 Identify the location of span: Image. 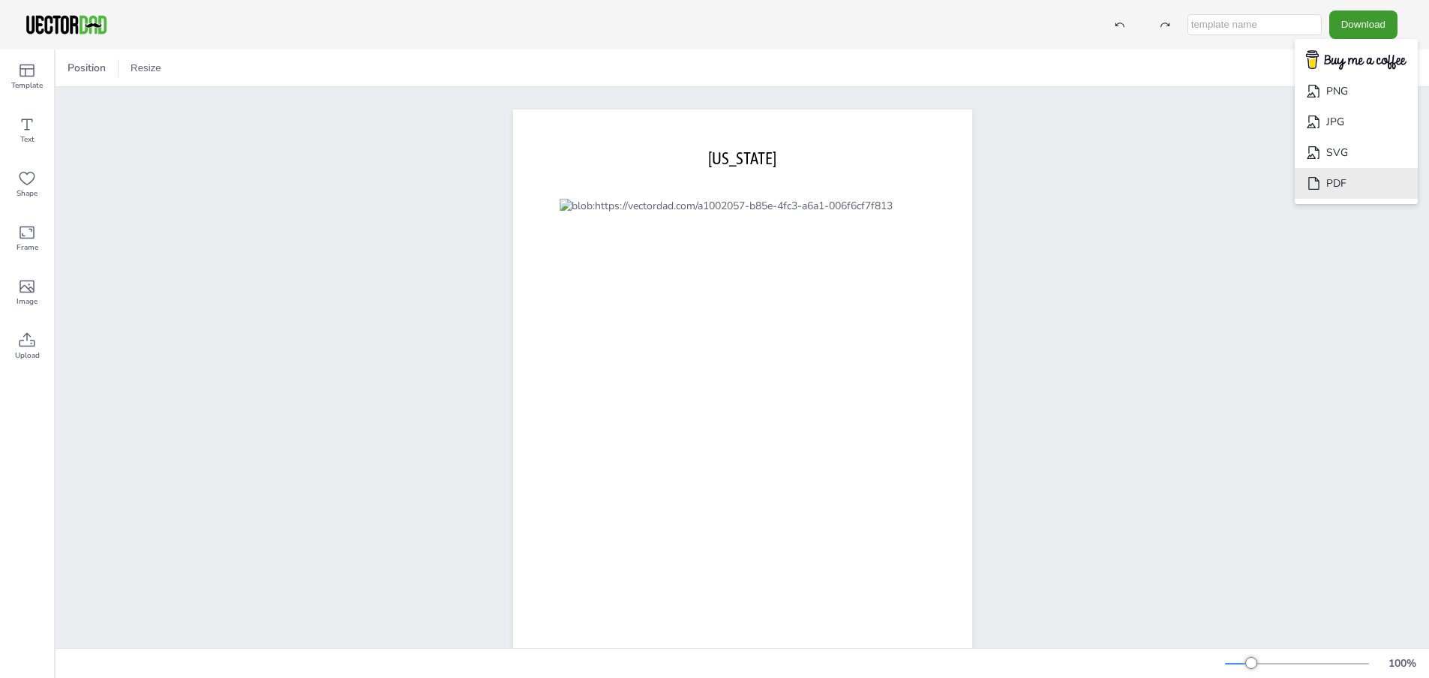
(27, 302).